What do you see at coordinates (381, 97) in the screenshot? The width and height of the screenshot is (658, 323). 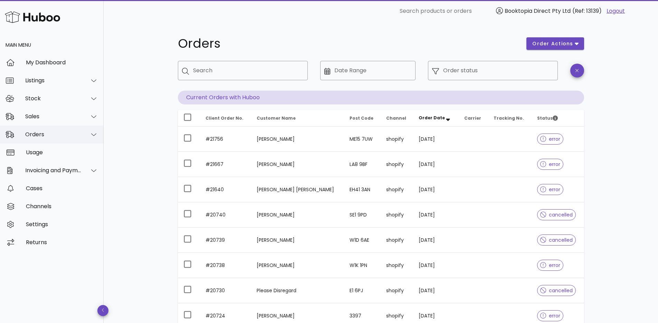 I see `p: Current Orders with Huboo` at bounding box center [381, 97].